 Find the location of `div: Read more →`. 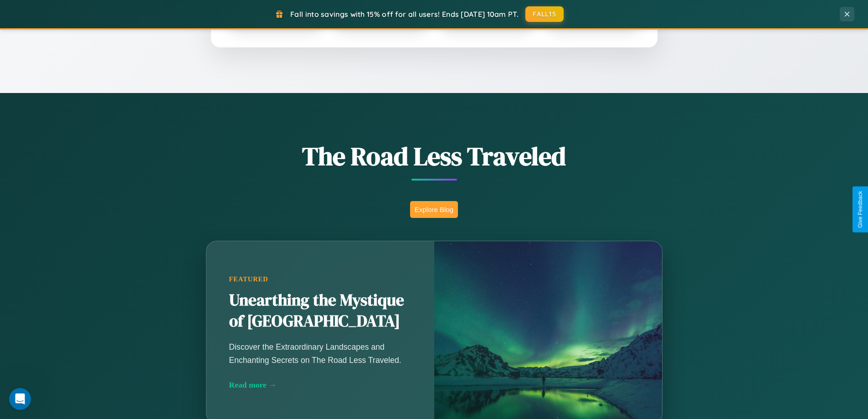

div: Read more → is located at coordinates (320, 385).